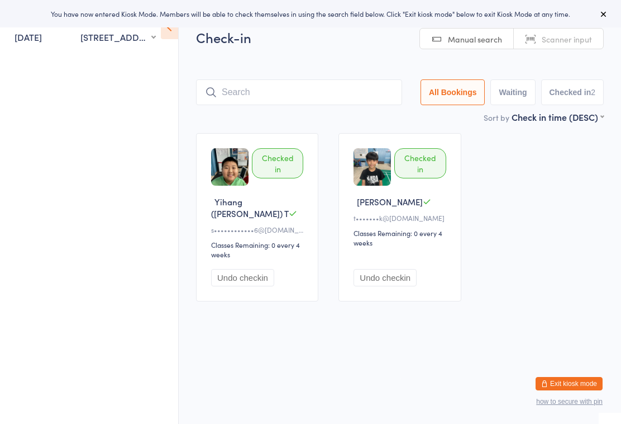 This screenshot has height=424, width=621. I want to click on button: All Bookings, so click(453, 92).